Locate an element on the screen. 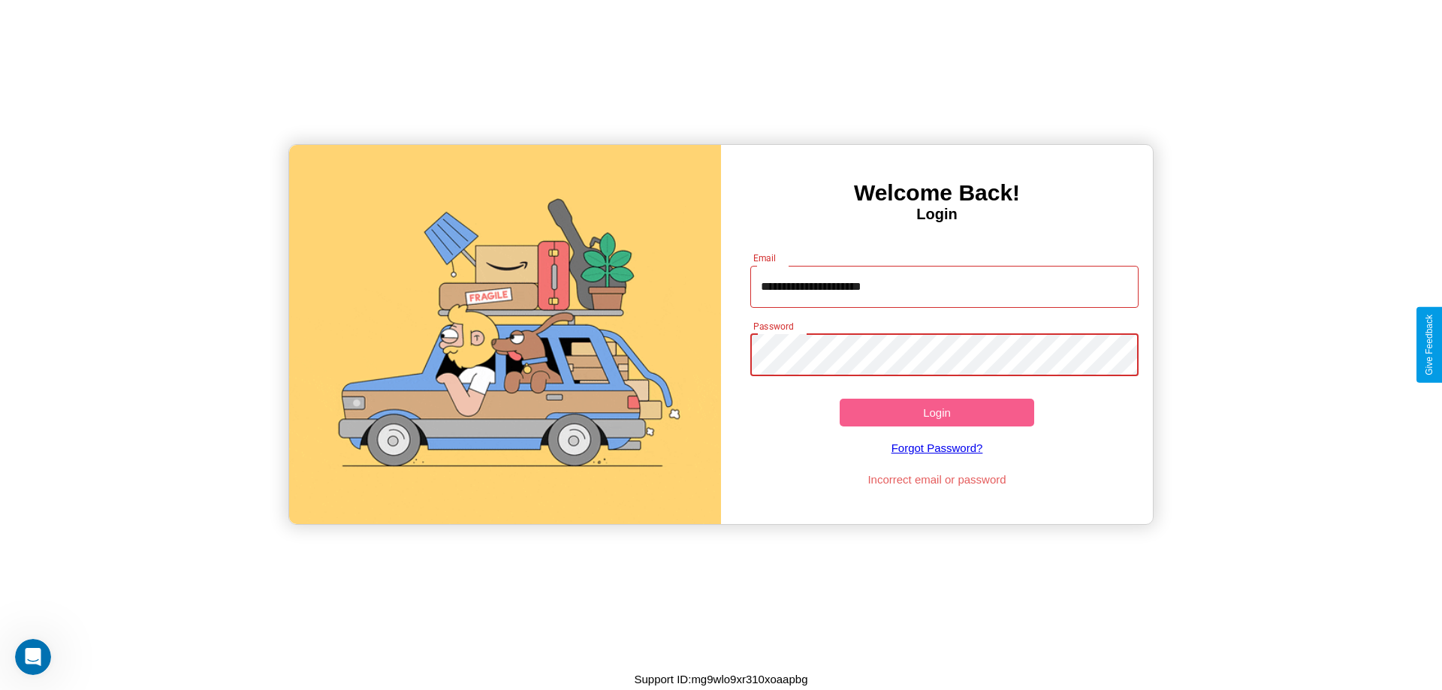  button: Login is located at coordinates (936, 412).